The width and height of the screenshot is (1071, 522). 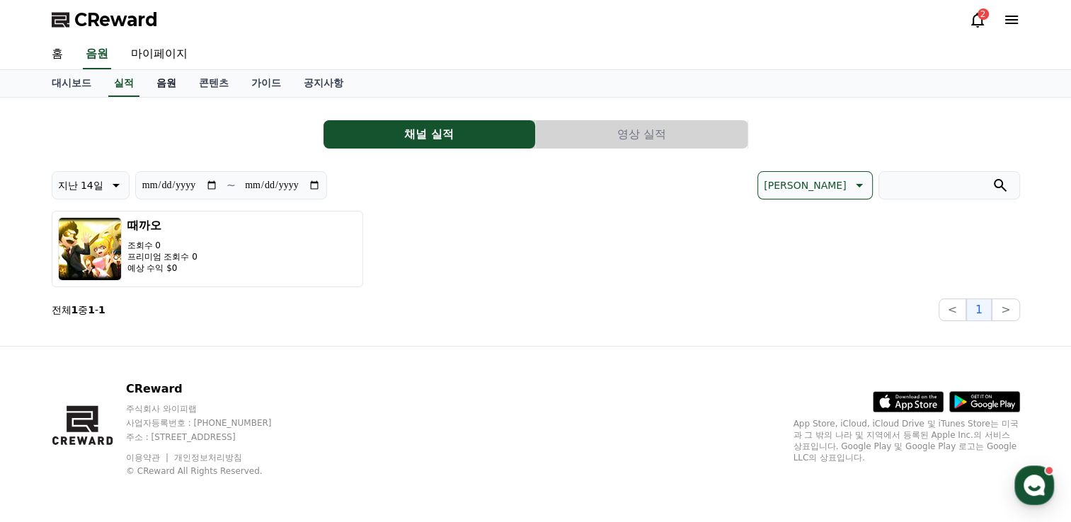 I want to click on button: 때까오 조회수 0 프리미엄 조회수 0 예상 수익 $0, so click(x=207, y=249).